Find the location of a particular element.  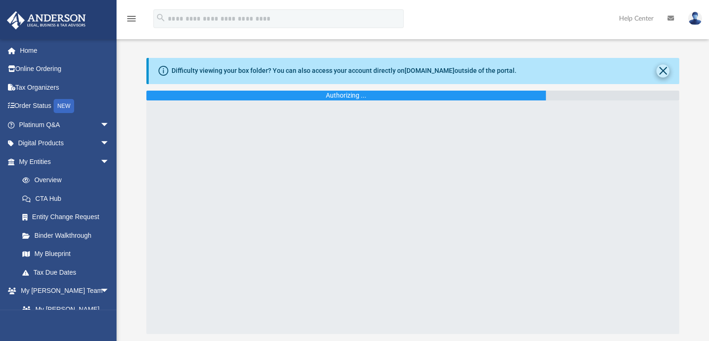

div: Difficulty viewing your box folder? You can also access your account directly on outside of the p... is located at coordinates (344, 70).